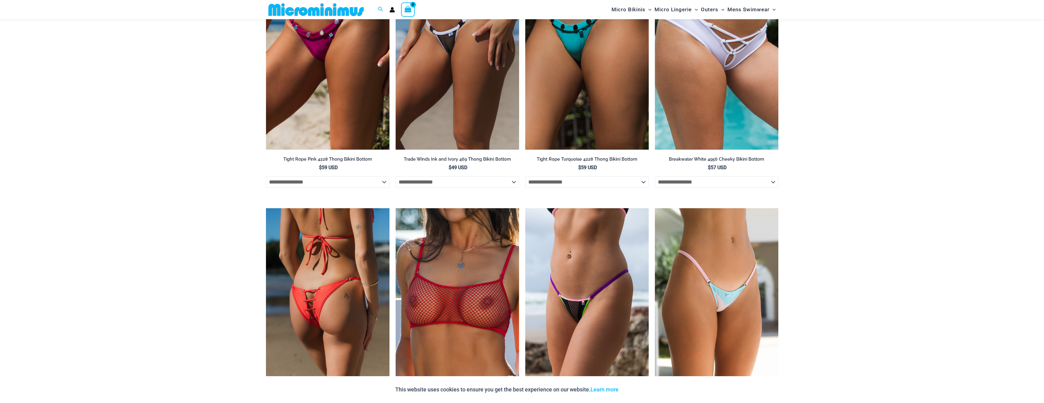 This screenshot has width=1044, height=403. Describe the element at coordinates (604, 389) in the screenshot. I see `a: Learn more` at that location.